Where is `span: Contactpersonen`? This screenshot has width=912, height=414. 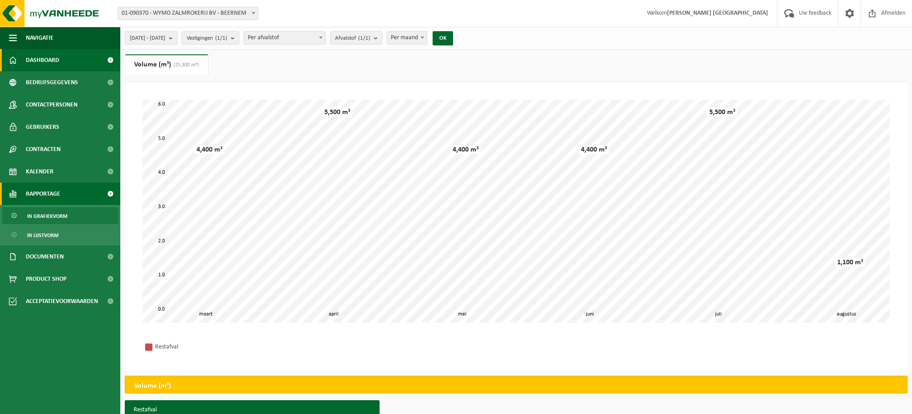 span: Contactpersonen is located at coordinates (52, 105).